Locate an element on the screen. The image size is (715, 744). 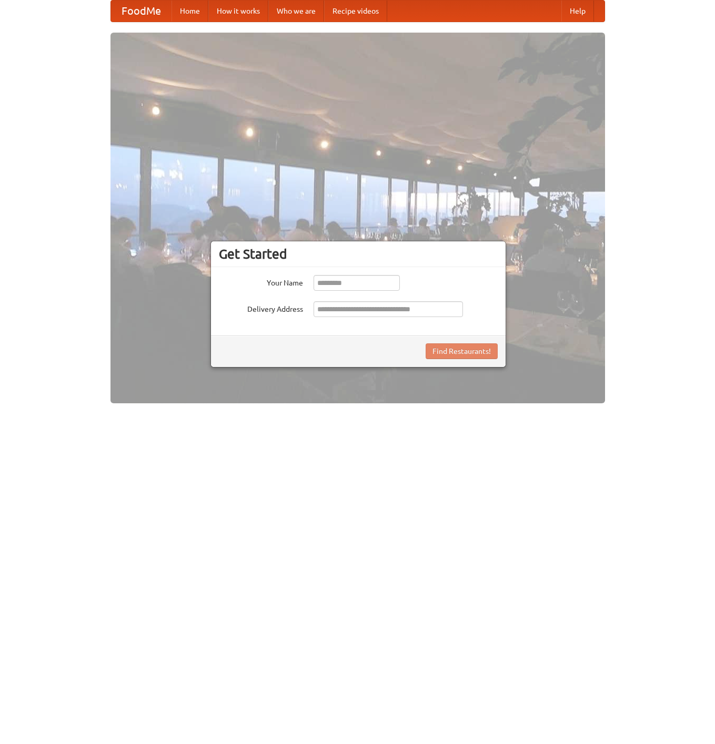
a: Home is located at coordinates (190, 11).